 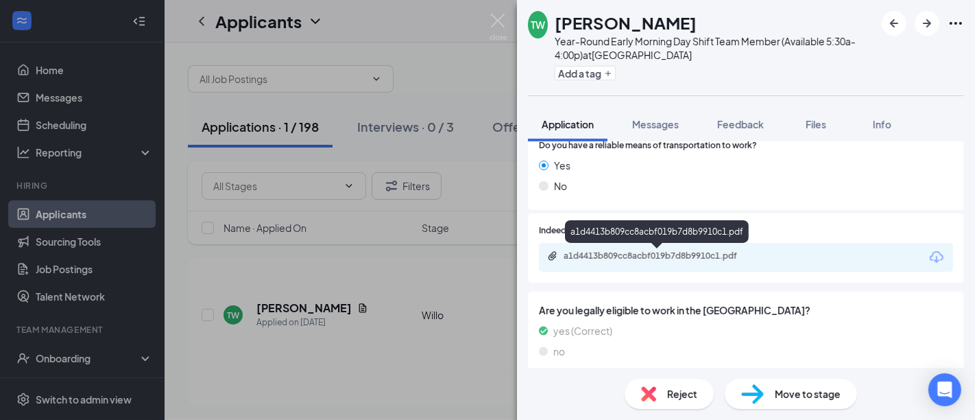 I want to click on div: TW, so click(x=538, y=25).